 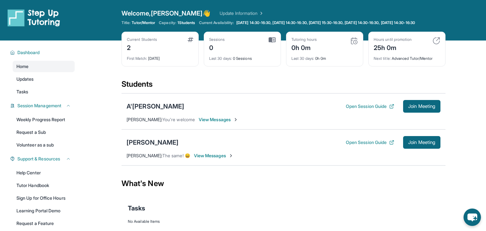 I want to click on button: Dashboard, so click(x=43, y=52).